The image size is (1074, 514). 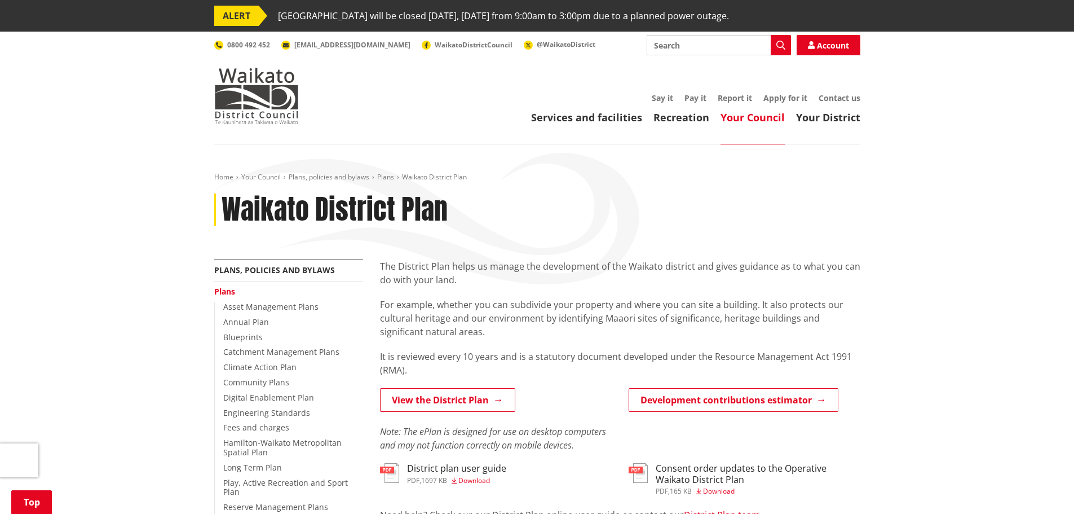 I want to click on span: 0800 492 452, so click(x=249, y=45).